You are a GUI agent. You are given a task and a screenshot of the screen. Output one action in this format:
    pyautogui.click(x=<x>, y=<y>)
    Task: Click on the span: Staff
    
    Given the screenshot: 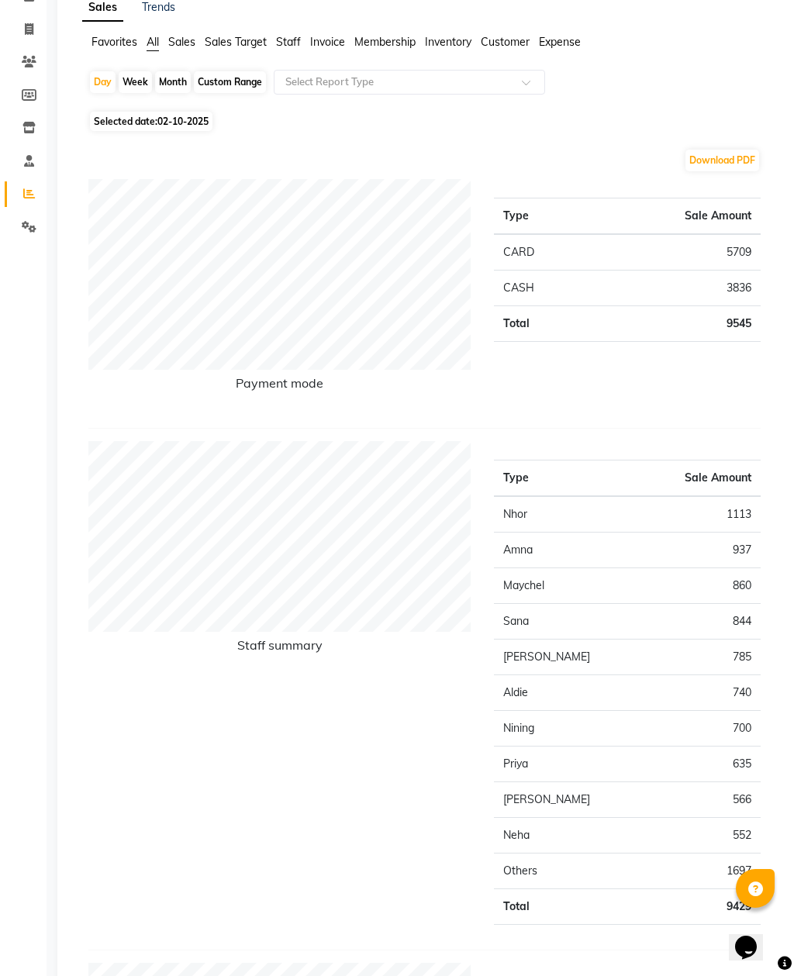 What is the action you would take?
    pyautogui.click(x=288, y=42)
    